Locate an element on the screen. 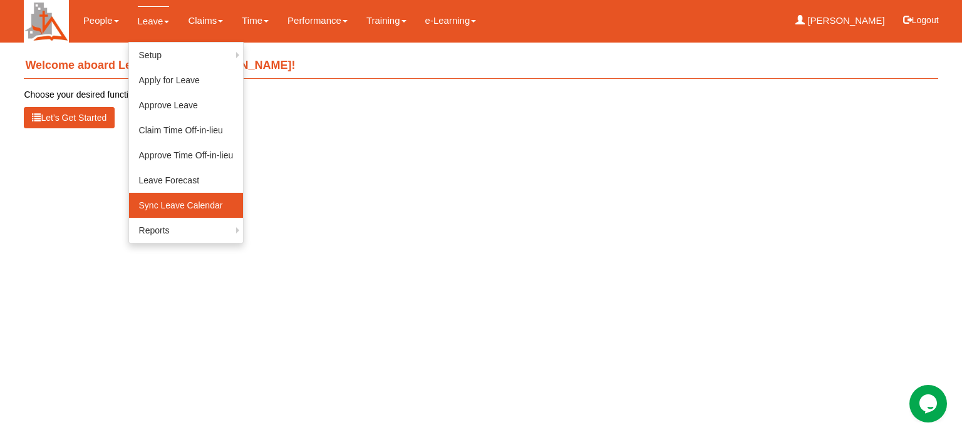 Image resolution: width=962 pixels, height=435 pixels. a: Time is located at coordinates (255, 21).